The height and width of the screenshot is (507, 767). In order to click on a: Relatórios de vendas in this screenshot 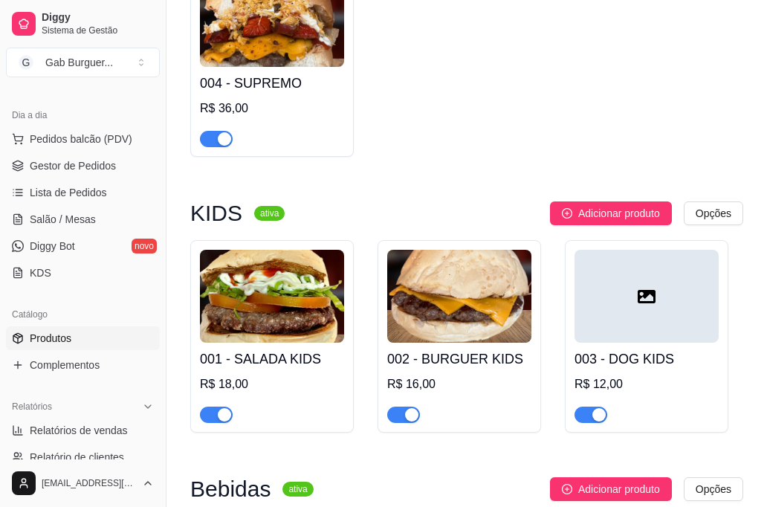, I will do `click(82, 430)`.